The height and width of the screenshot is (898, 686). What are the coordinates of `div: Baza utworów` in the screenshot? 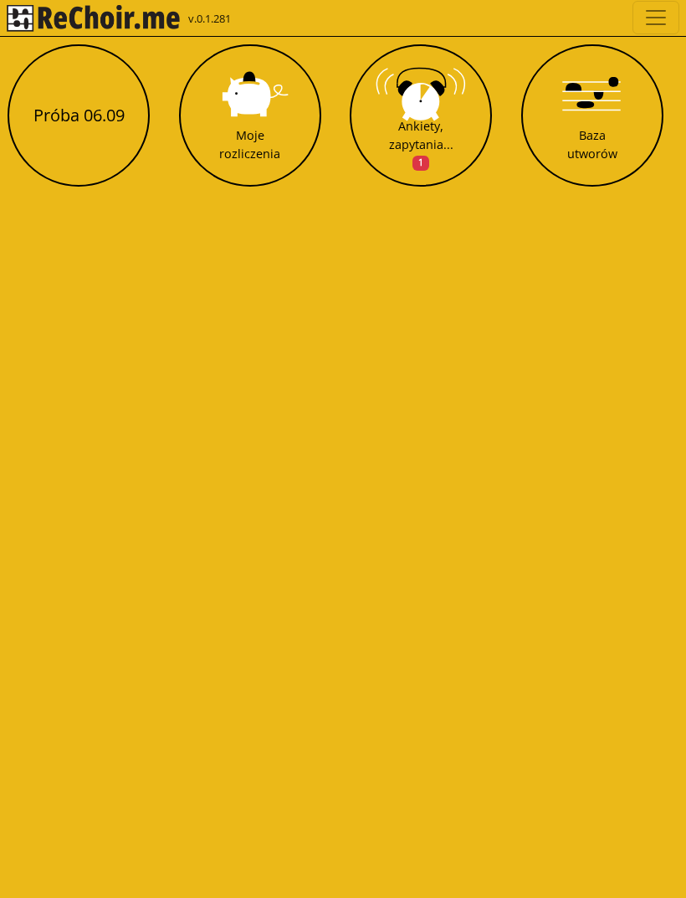 It's located at (592, 144).